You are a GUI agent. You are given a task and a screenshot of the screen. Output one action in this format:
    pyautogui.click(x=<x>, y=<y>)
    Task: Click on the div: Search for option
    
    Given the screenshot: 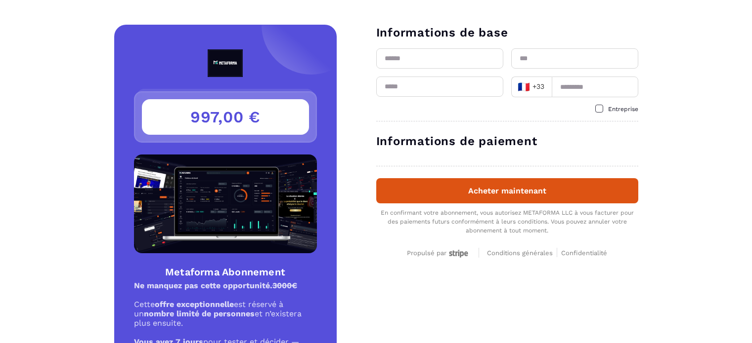 What is the action you would take?
    pyautogui.click(x=531, y=87)
    